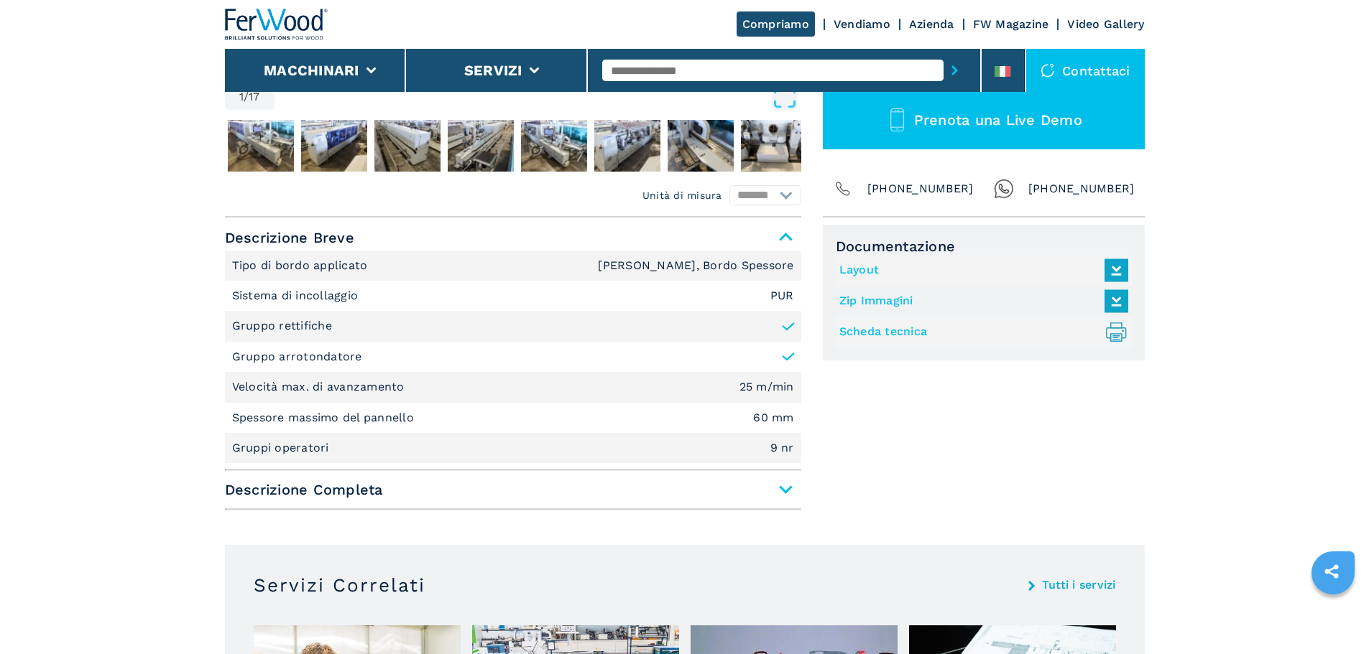  I want to click on img: 67e0df8b2bfa3c1904971e7f1fe0dad9, so click(407, 146).